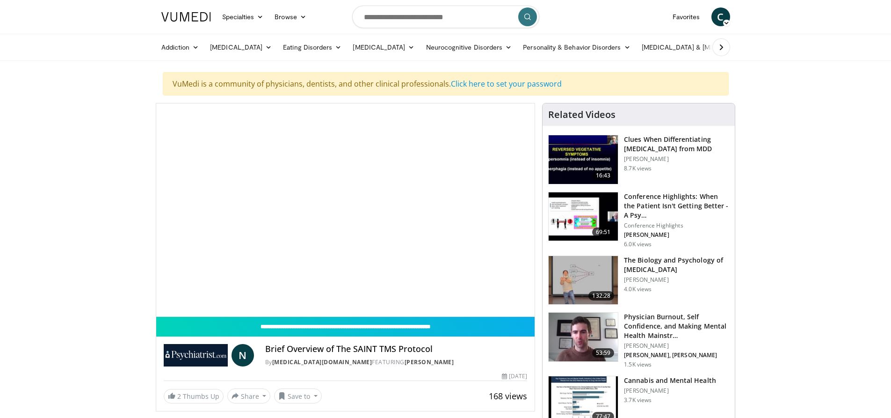 This screenshot has width=891, height=418. Describe the element at coordinates (180, 47) in the screenshot. I see `a: Addiction` at that location.